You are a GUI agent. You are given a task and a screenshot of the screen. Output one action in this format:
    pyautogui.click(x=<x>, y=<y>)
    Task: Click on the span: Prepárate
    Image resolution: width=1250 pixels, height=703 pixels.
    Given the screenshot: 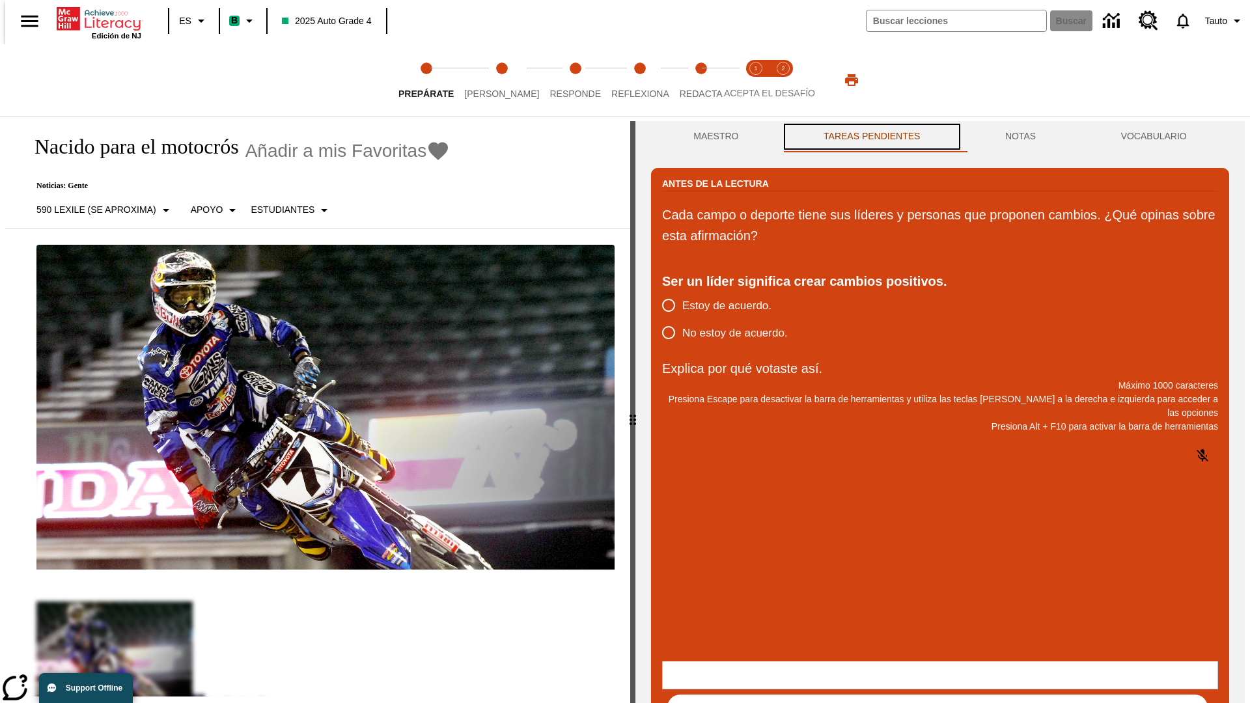 What is the action you would take?
    pyautogui.click(x=426, y=94)
    